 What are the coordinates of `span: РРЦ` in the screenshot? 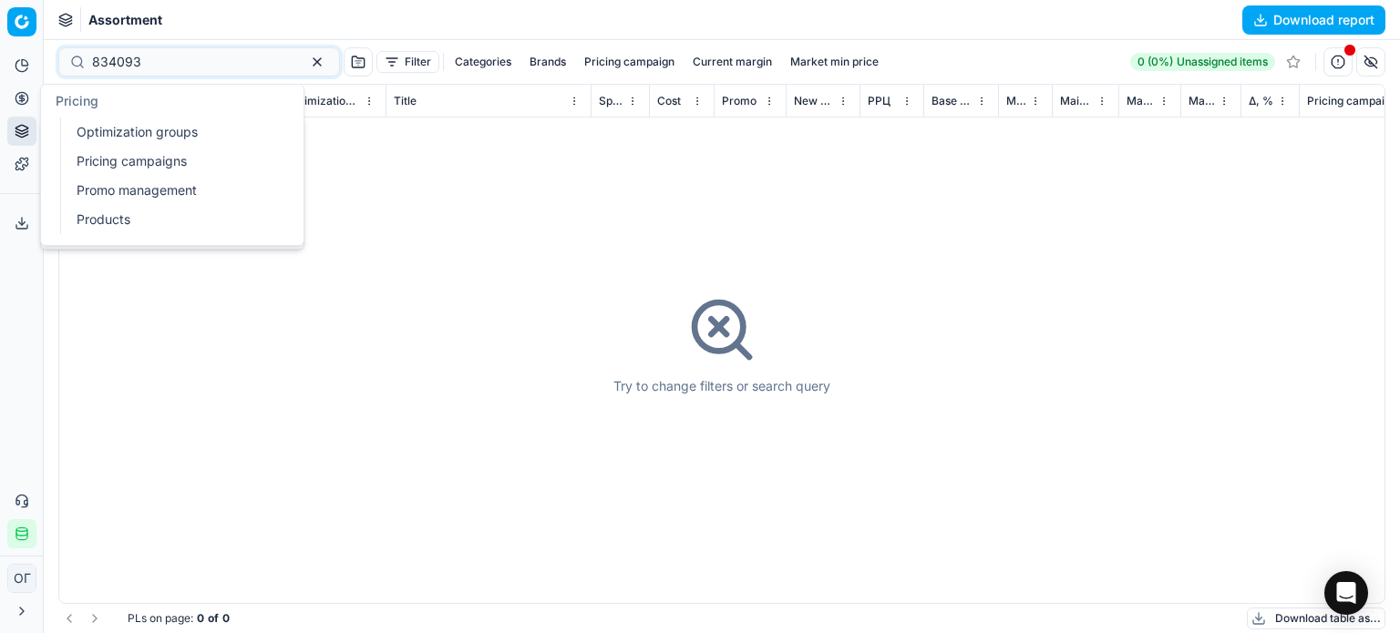 It's located at (878, 101).